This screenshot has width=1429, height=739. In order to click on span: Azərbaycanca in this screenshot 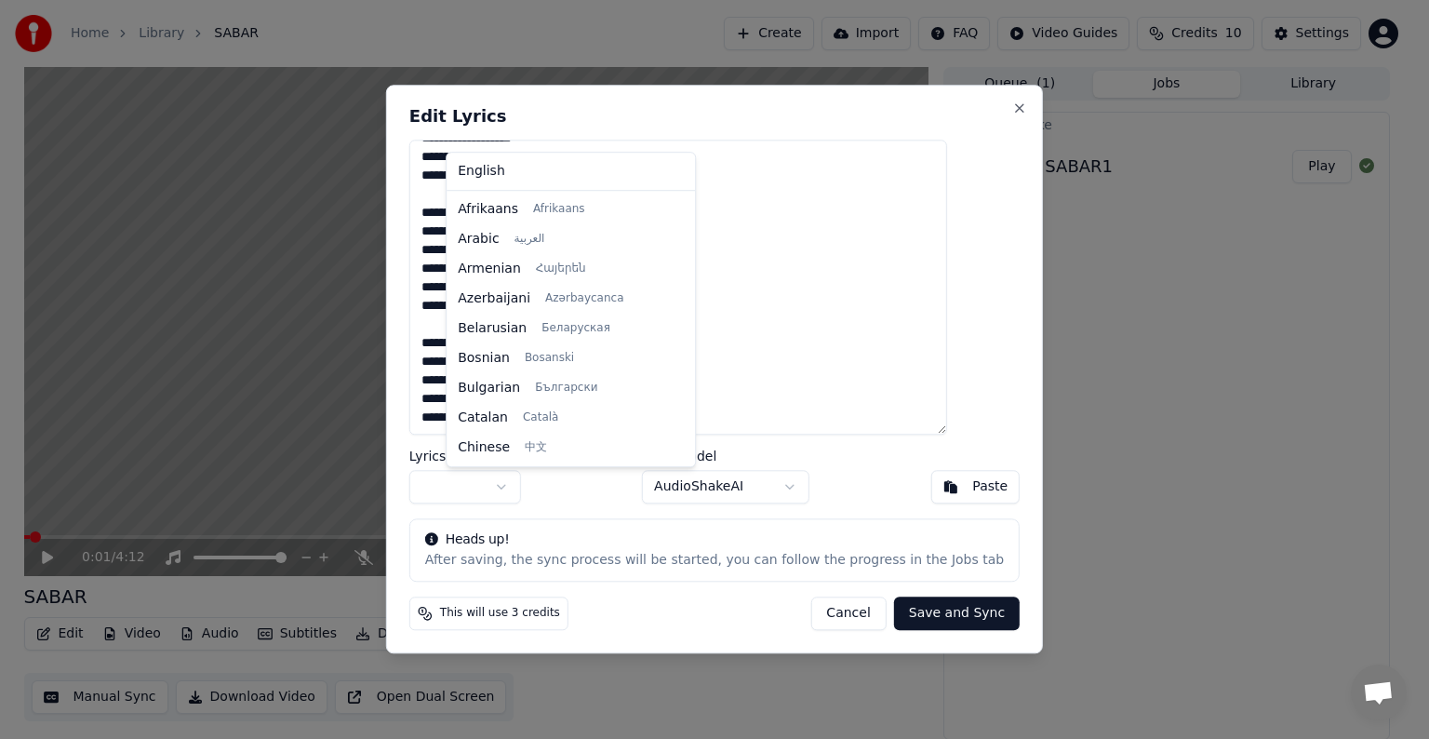, I will do `click(584, 299)`.